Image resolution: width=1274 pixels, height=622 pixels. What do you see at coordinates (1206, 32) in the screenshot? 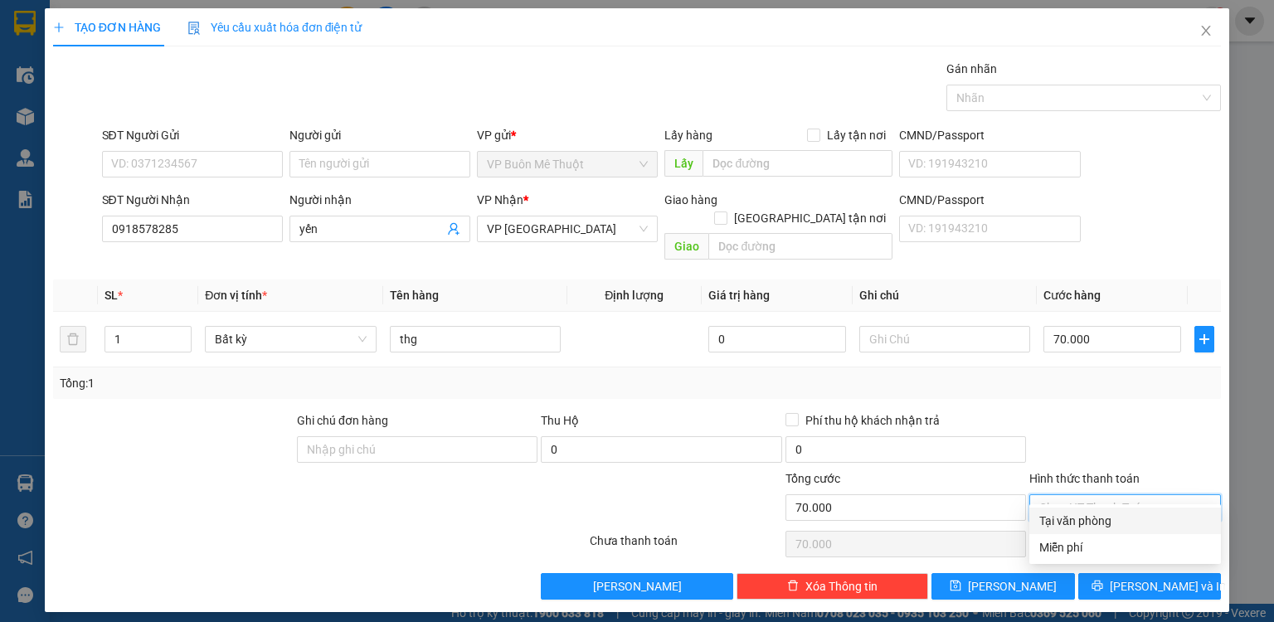
I see `button: Close` at bounding box center [1206, 32].